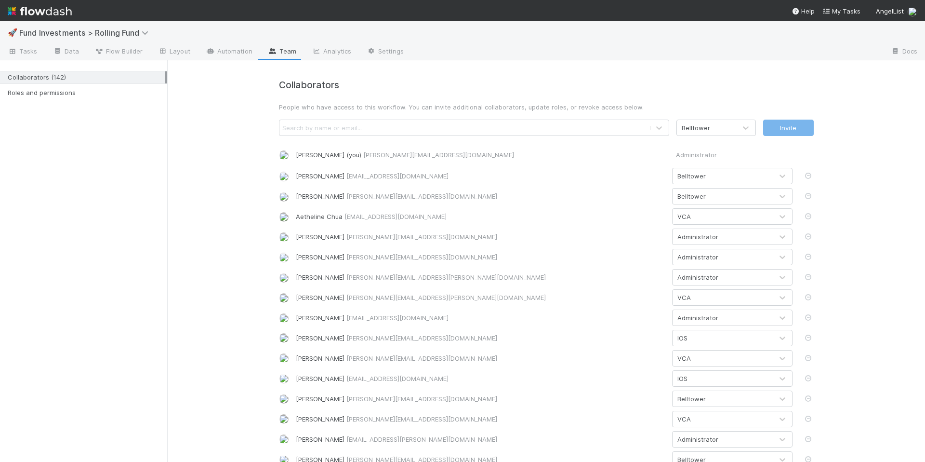 The image size is (925, 462). Describe the element at coordinates (284, 318) in the screenshot. I see `img: avatar_12dd09bb-393f-4edb-90ff-b12147216d3f.png` at that location.